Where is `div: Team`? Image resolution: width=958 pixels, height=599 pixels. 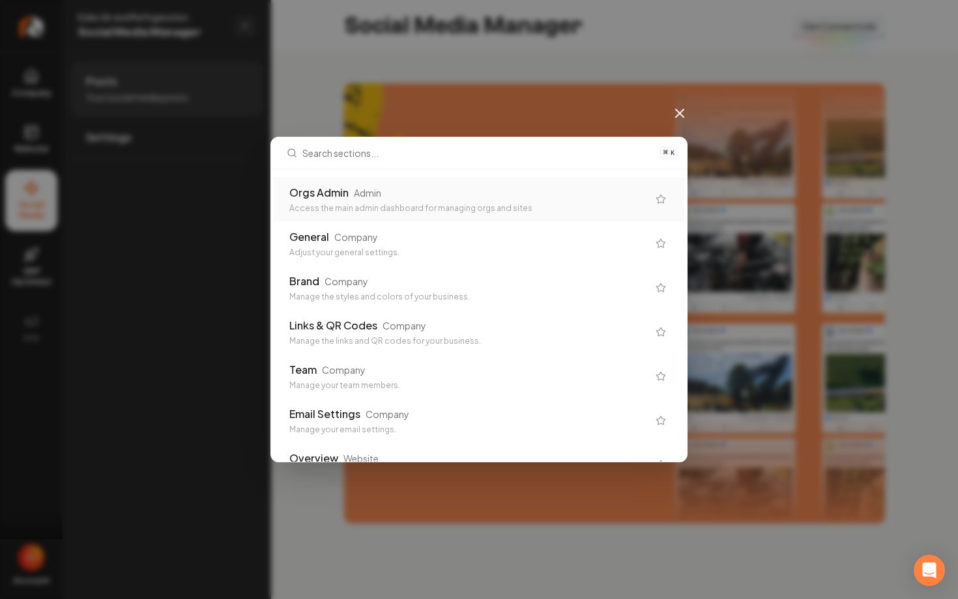
div: Team is located at coordinates (303, 370).